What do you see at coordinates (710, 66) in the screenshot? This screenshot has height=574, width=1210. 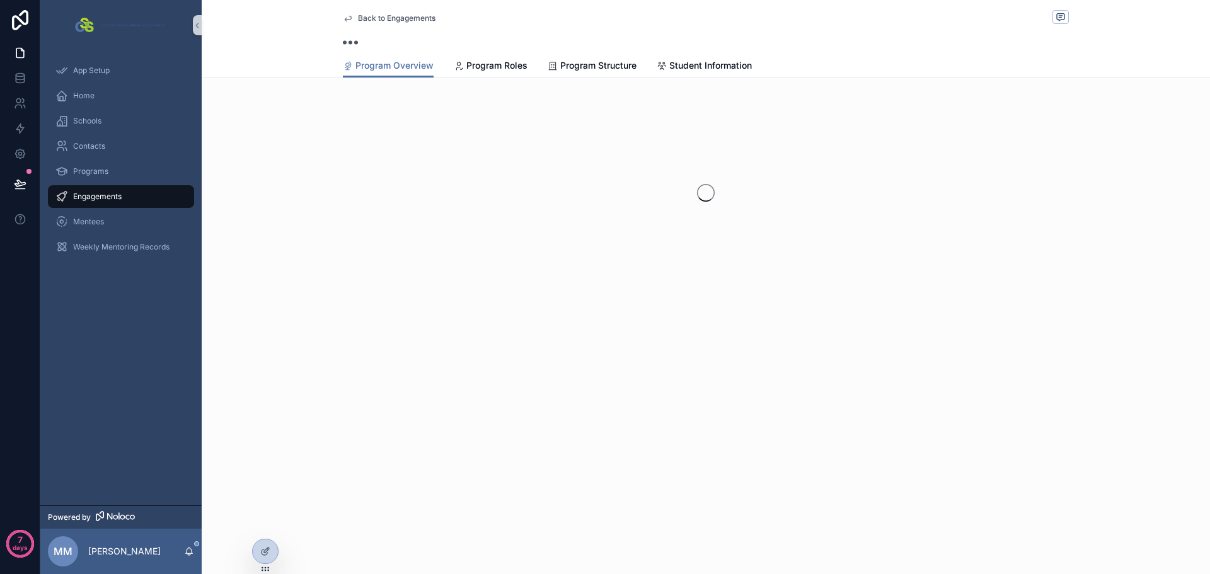 I see `span: Student Information` at bounding box center [710, 66].